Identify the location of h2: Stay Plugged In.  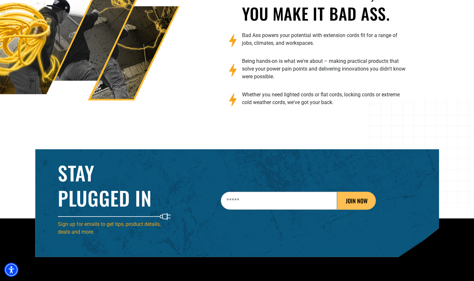
(114, 186).